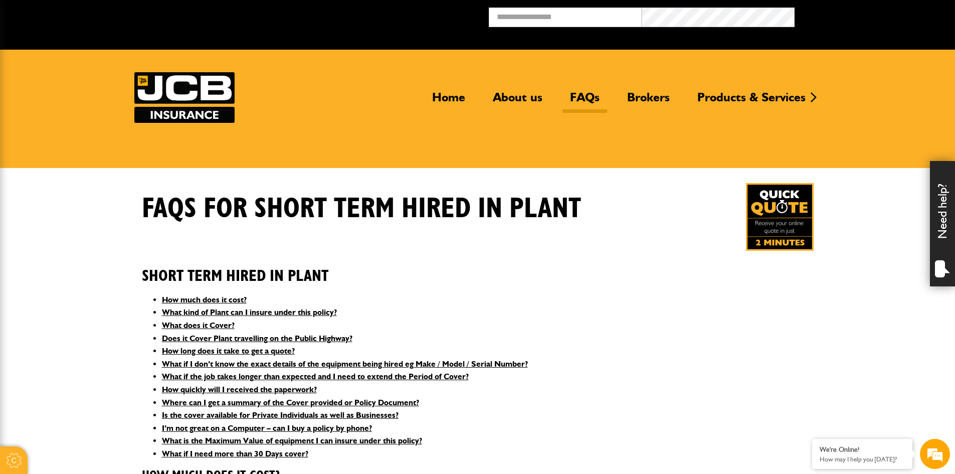  Describe the element at coordinates (315, 376) in the screenshot. I see `a: What if the job takes longer than expected and I need to extend the Period of Cover?` at that location.